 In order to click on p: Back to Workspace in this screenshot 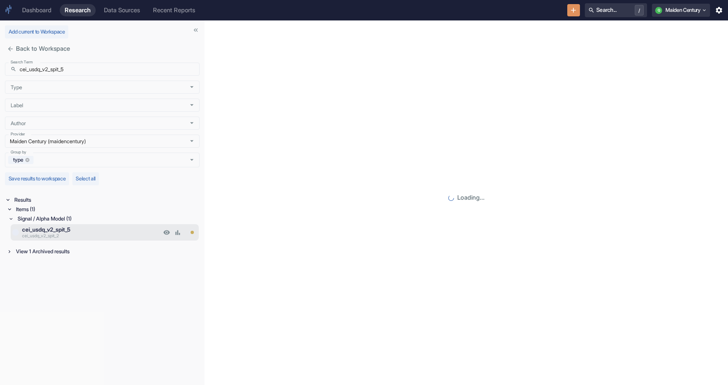, I will do `click(43, 49)`.